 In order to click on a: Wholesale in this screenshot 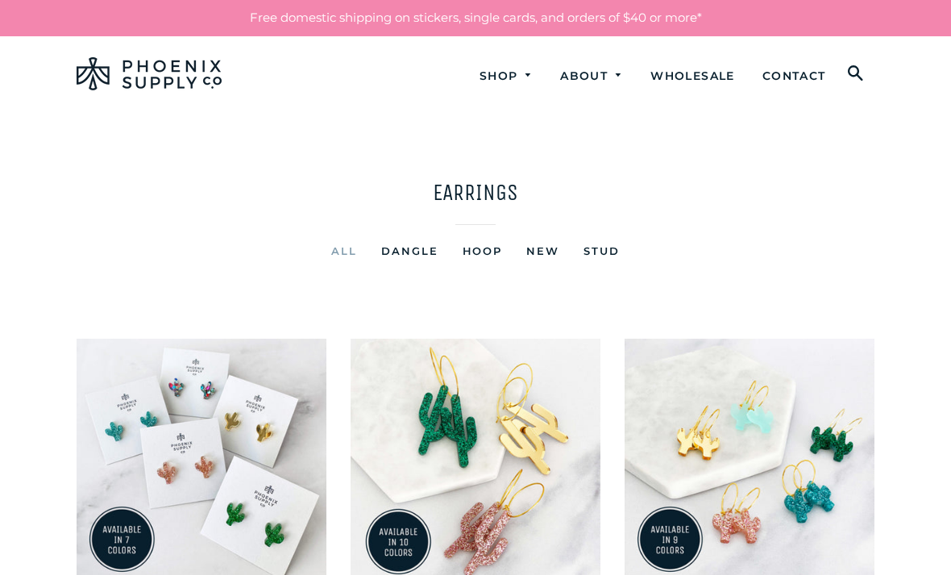, I will do `click(692, 76)`.